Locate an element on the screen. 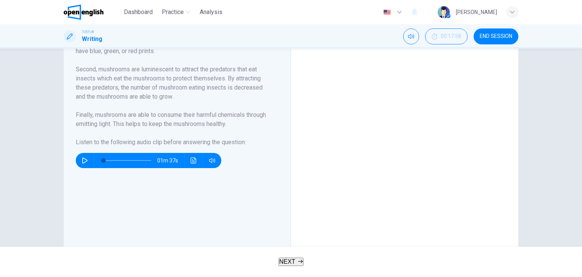  button: Analysis is located at coordinates (211, 12).